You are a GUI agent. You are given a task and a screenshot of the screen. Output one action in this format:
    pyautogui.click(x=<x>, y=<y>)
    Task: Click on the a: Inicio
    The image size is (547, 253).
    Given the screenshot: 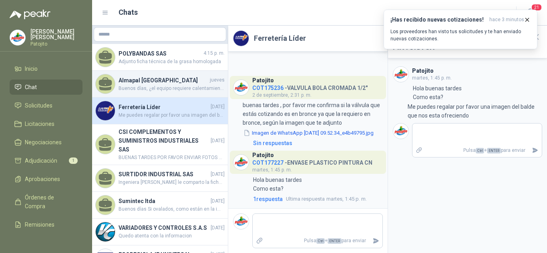 What is the action you would take?
    pyautogui.click(x=46, y=69)
    